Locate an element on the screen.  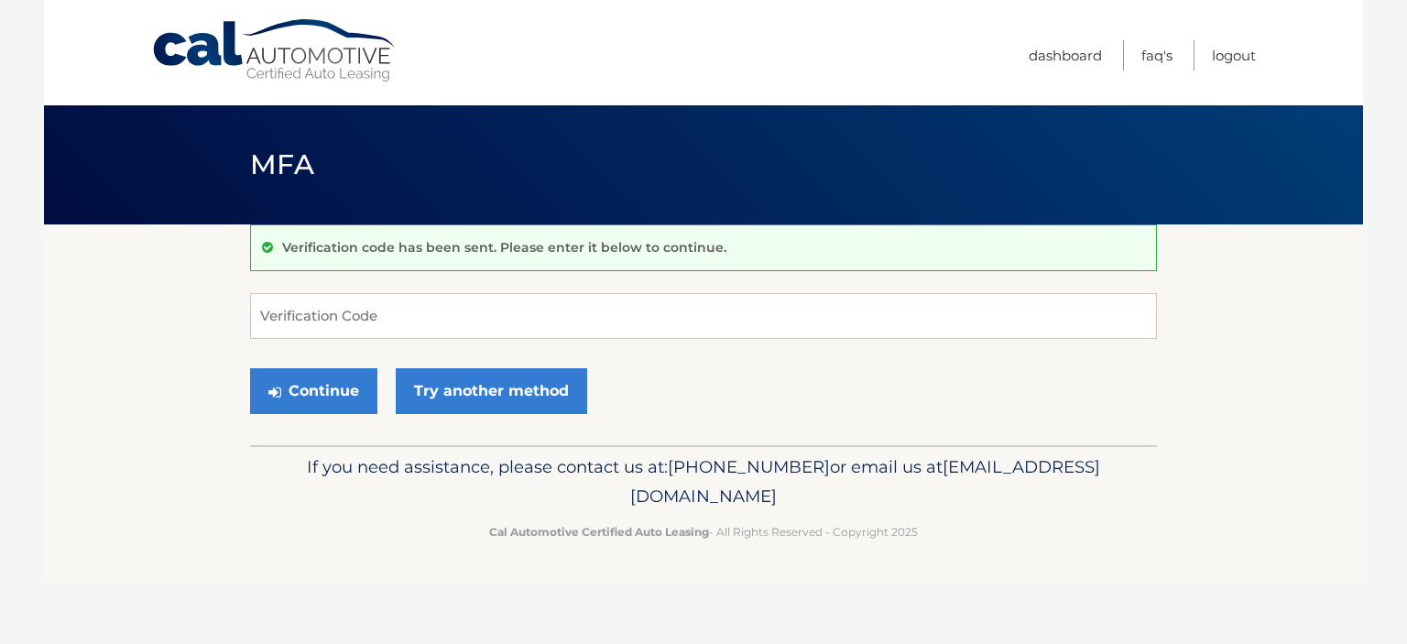
span: MFA is located at coordinates (282, 164).